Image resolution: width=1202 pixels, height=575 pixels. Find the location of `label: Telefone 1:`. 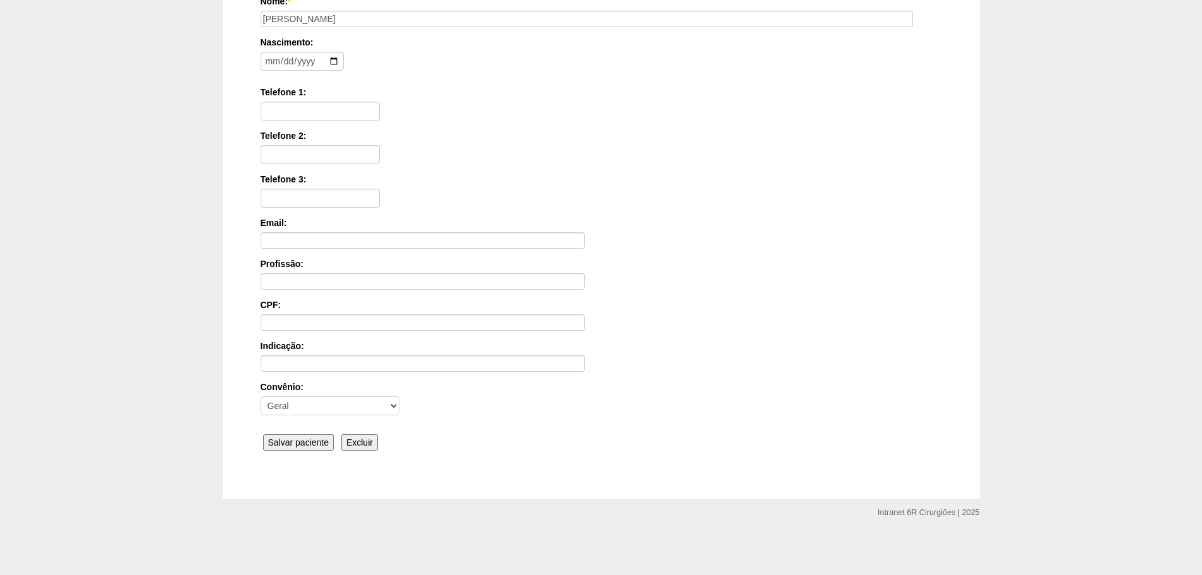

label: Telefone 1: is located at coordinates (601, 92).